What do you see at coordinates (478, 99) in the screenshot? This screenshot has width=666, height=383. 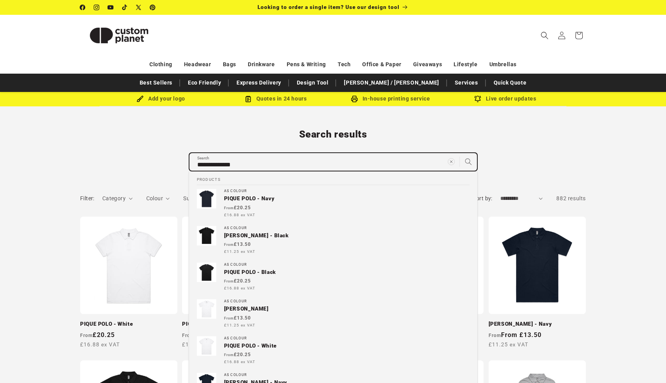 I see `img: Order updates` at bounding box center [478, 99].